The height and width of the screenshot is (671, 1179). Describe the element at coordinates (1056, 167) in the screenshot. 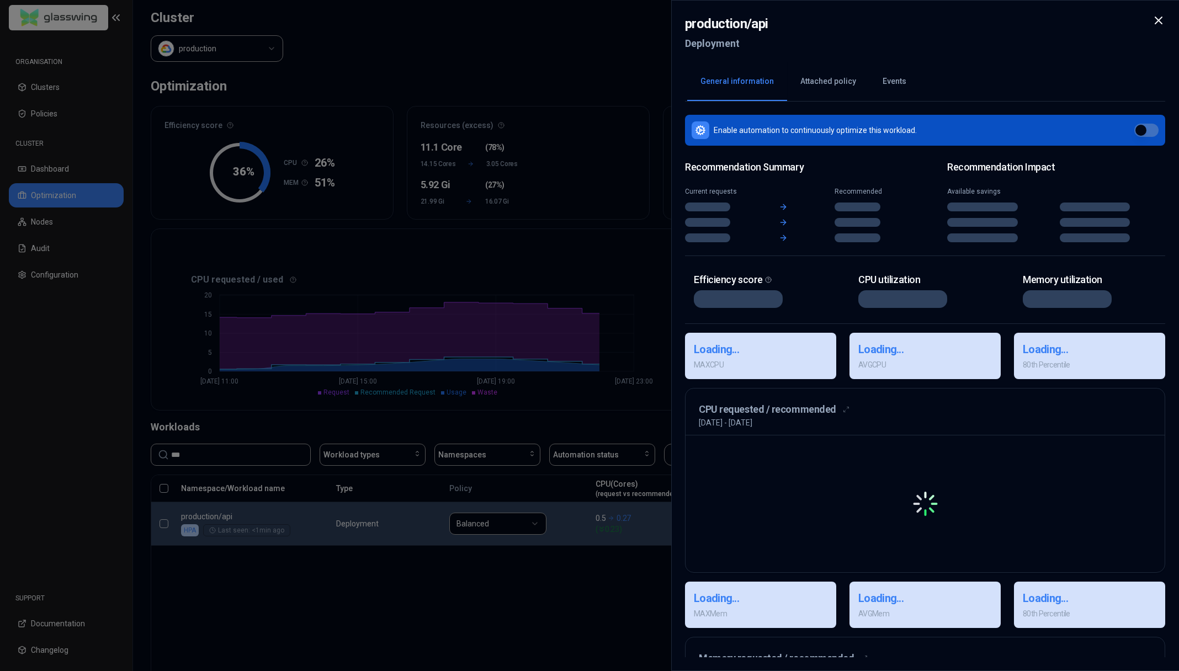

I see `h2: Recommendation Impact` at that location.